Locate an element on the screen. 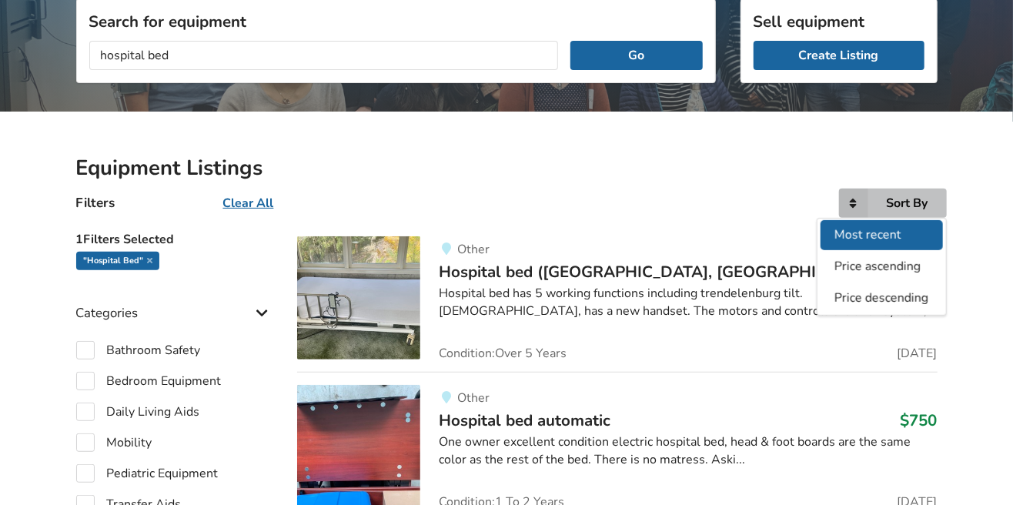 The width and height of the screenshot is (1013, 505). h2: Equipment Listings is located at coordinates (506, 168).